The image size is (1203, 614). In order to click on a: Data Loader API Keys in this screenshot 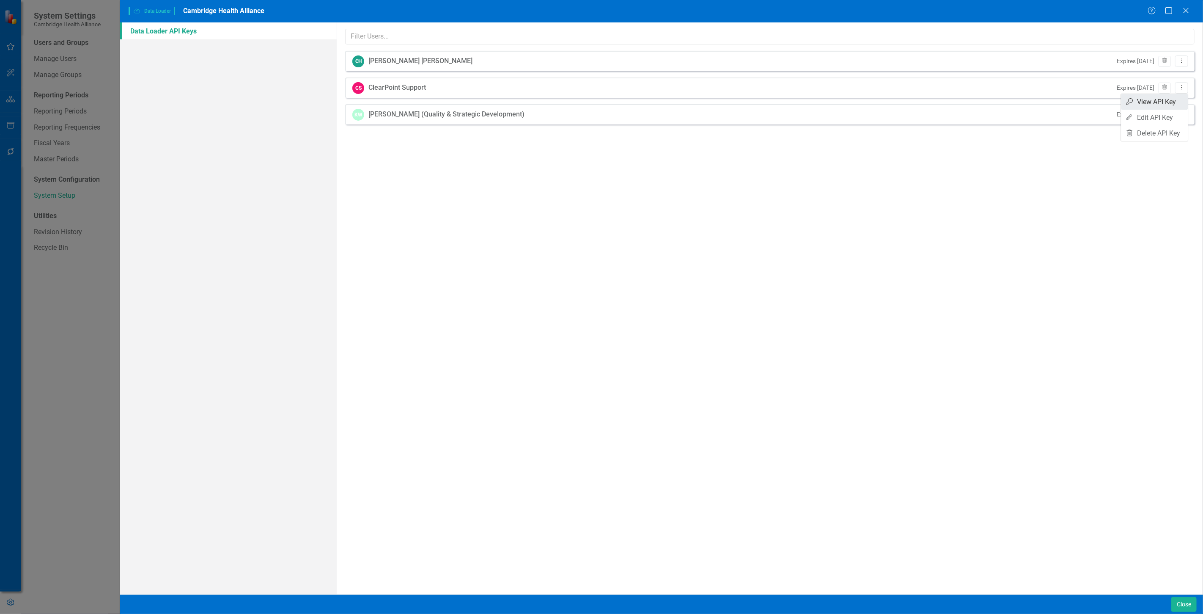, I will do `click(228, 31)`.